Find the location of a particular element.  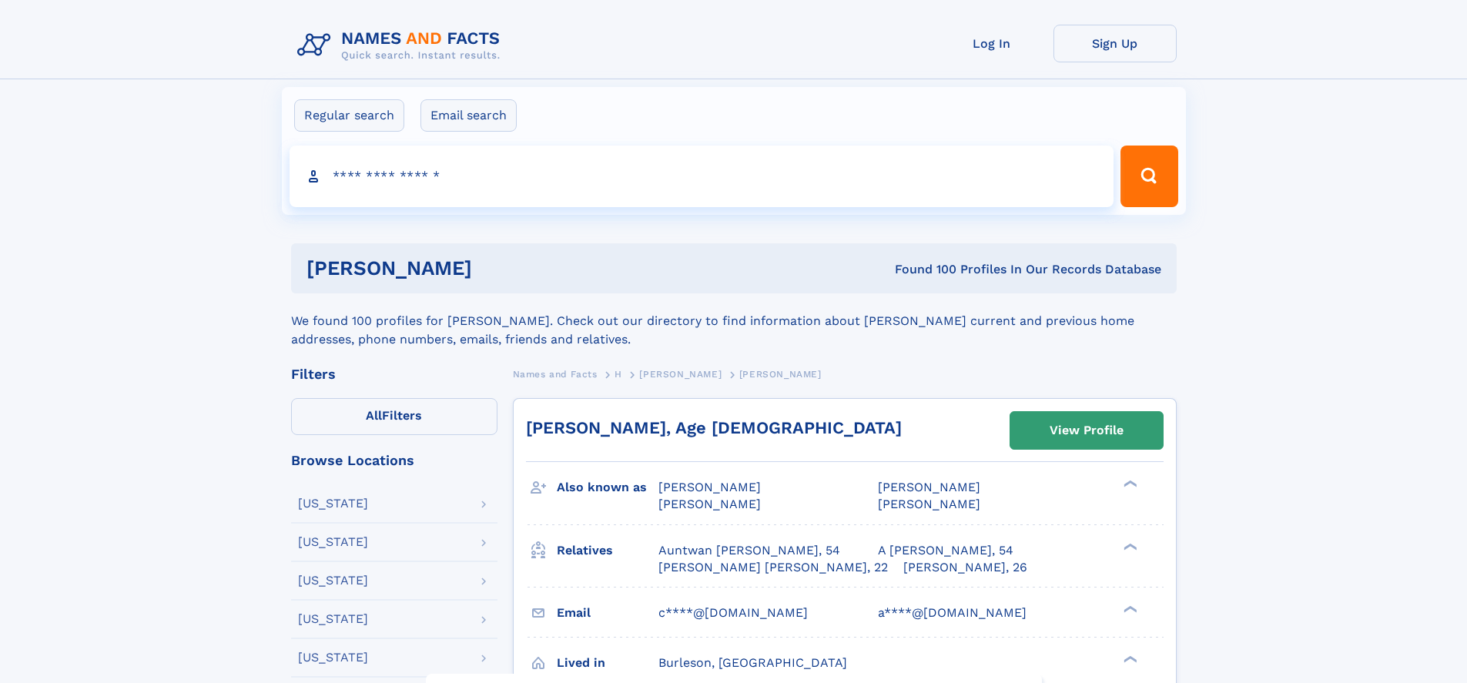

div: Filters is located at coordinates (394, 374).